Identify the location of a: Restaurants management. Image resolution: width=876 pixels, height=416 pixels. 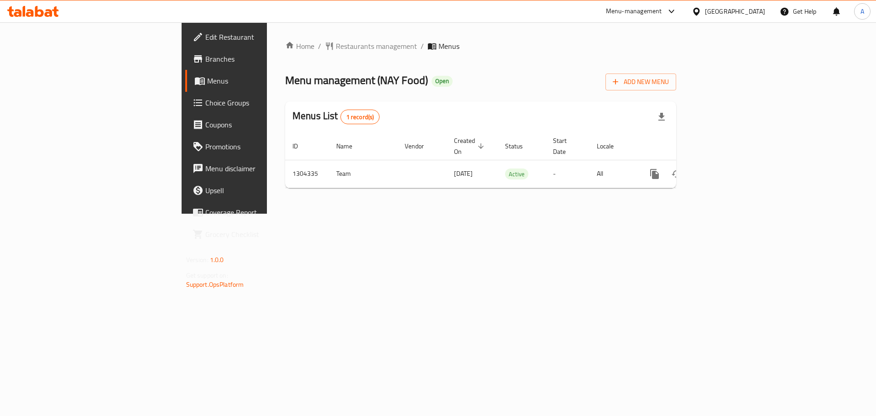
(371, 46).